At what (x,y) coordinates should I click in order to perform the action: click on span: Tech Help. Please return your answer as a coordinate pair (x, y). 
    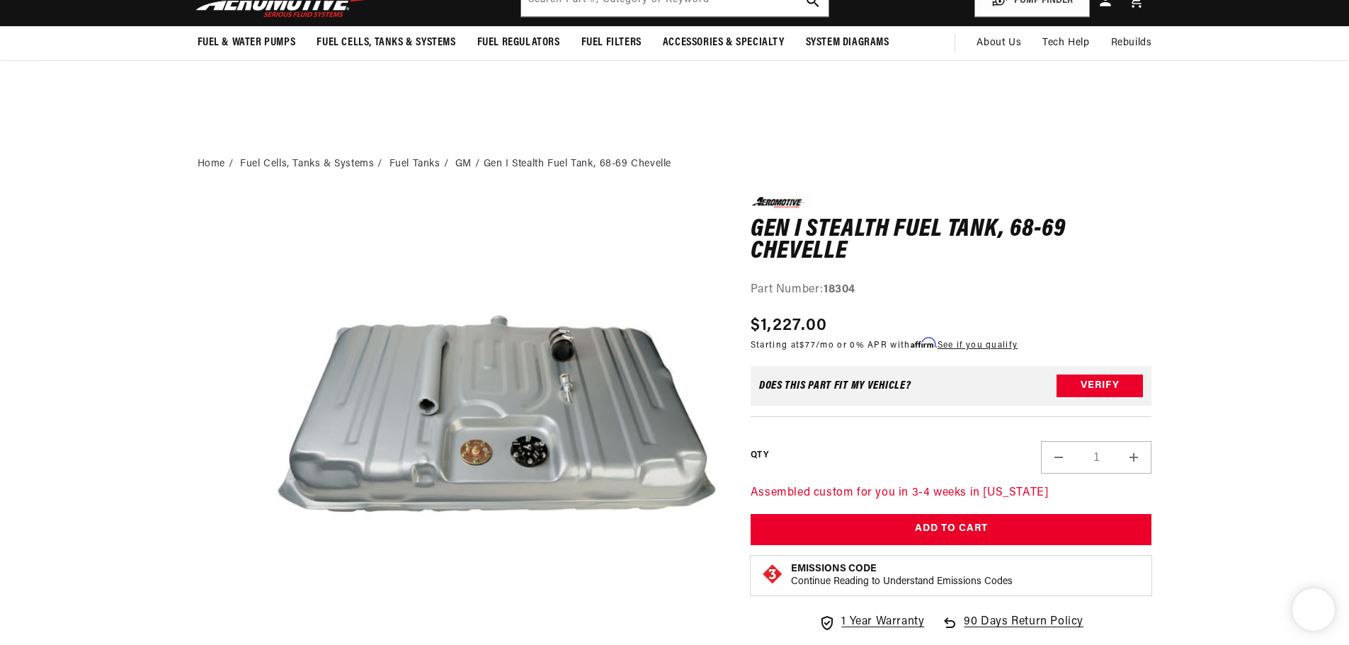
    Looking at the image, I should click on (1066, 43).